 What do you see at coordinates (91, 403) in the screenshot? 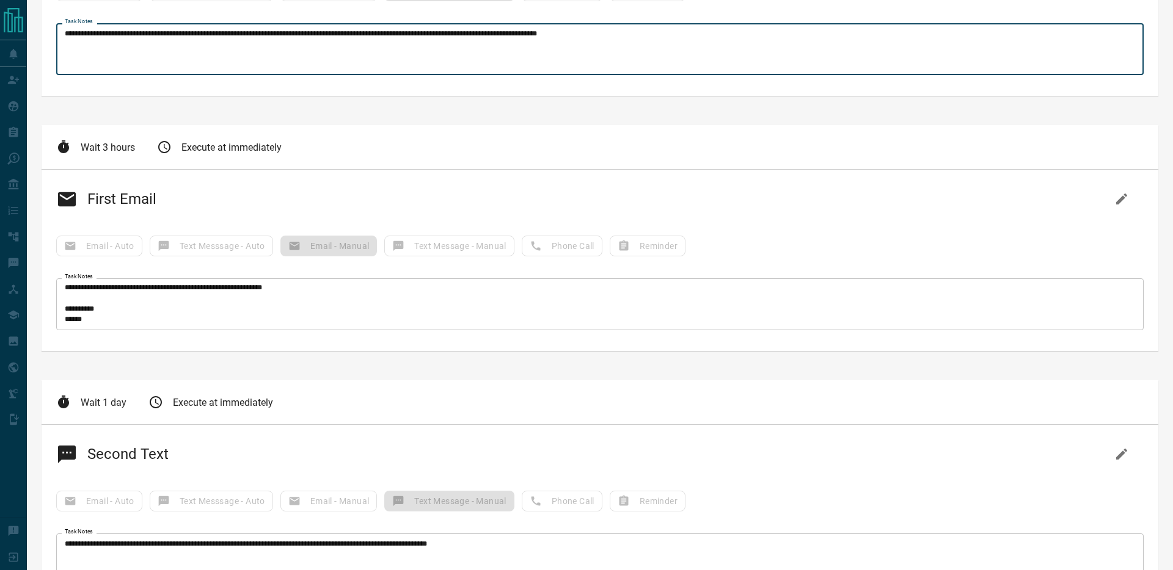
I see `div: Wait 1 day` at bounding box center [91, 403].